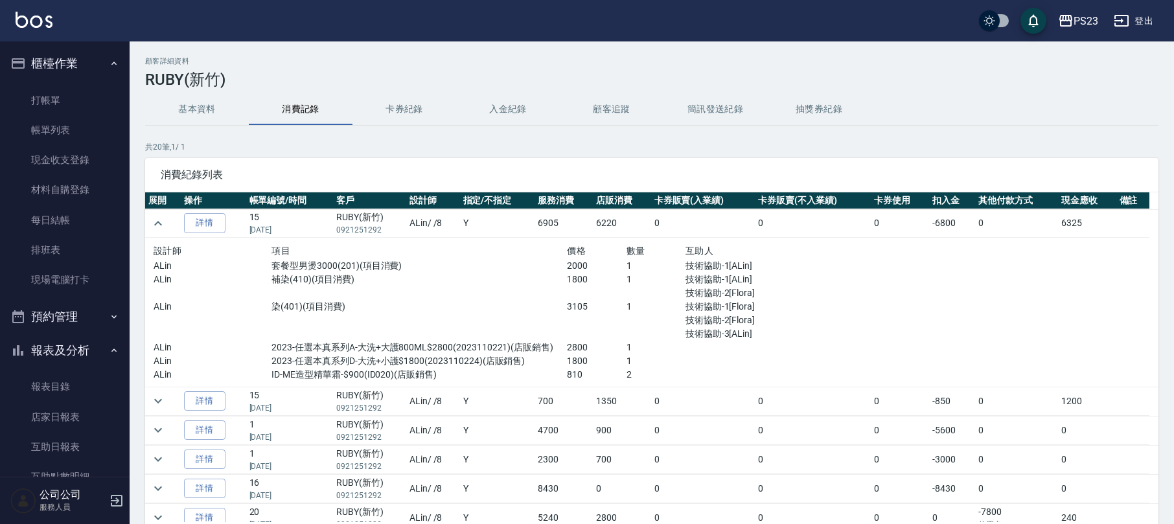 The width and height of the screenshot is (1174, 524). What do you see at coordinates (65, 220) in the screenshot?
I see `a: 每日結帳` at bounding box center [65, 220].